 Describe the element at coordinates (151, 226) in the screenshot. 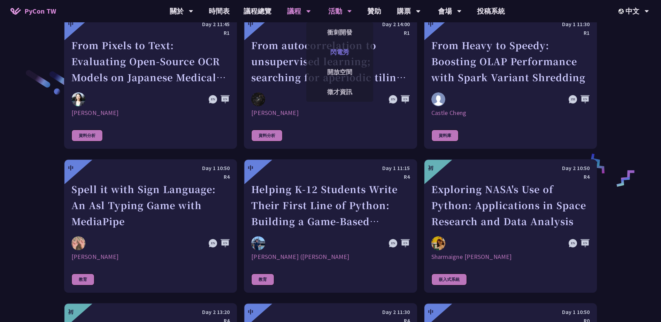

I see `a: 中 Day 1 10:50 R4 Spell it with Sign Language: An Asl Typing Game with MediaPipe Ethan Chang [PERS...` at that location.